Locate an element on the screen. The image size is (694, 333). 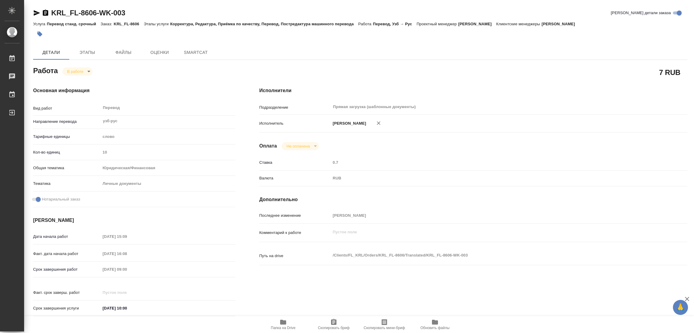
p: Ставка is located at coordinates (295, 163).